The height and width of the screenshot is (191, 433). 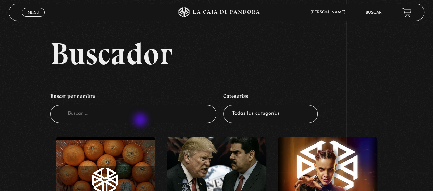 What do you see at coordinates (133, 97) in the screenshot?
I see `h4: Buscar por nombre` at bounding box center [133, 97].